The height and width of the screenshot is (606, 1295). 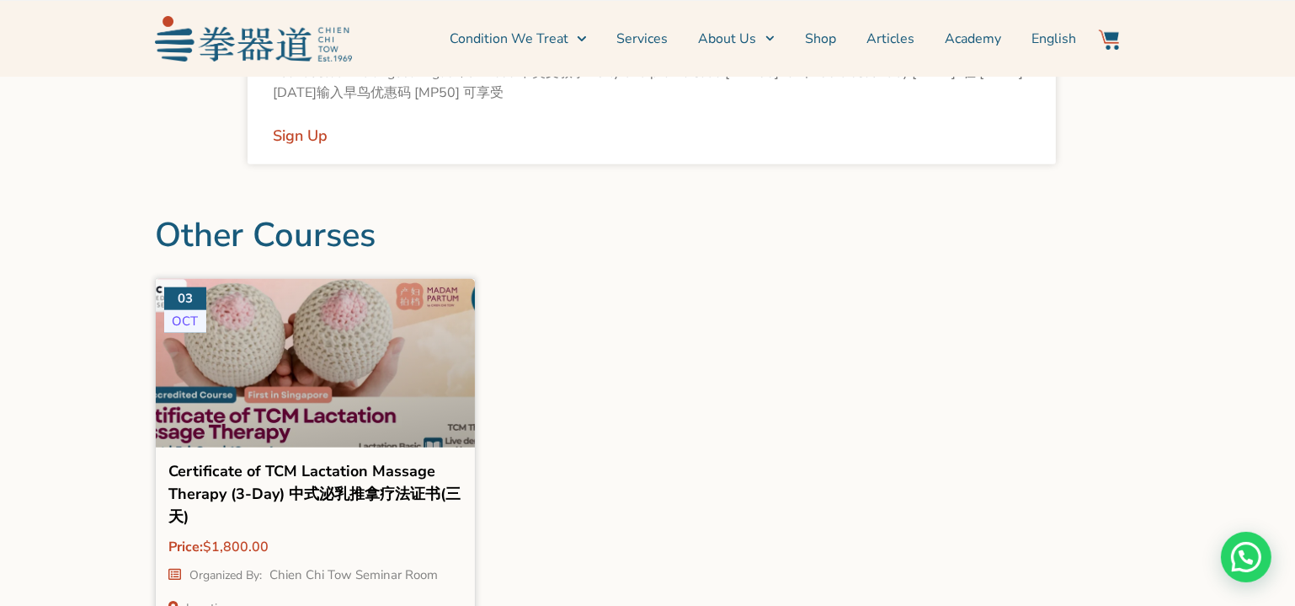 What do you see at coordinates (1109, 40) in the screenshot?
I see `img: Website Icon-03` at bounding box center [1109, 40].